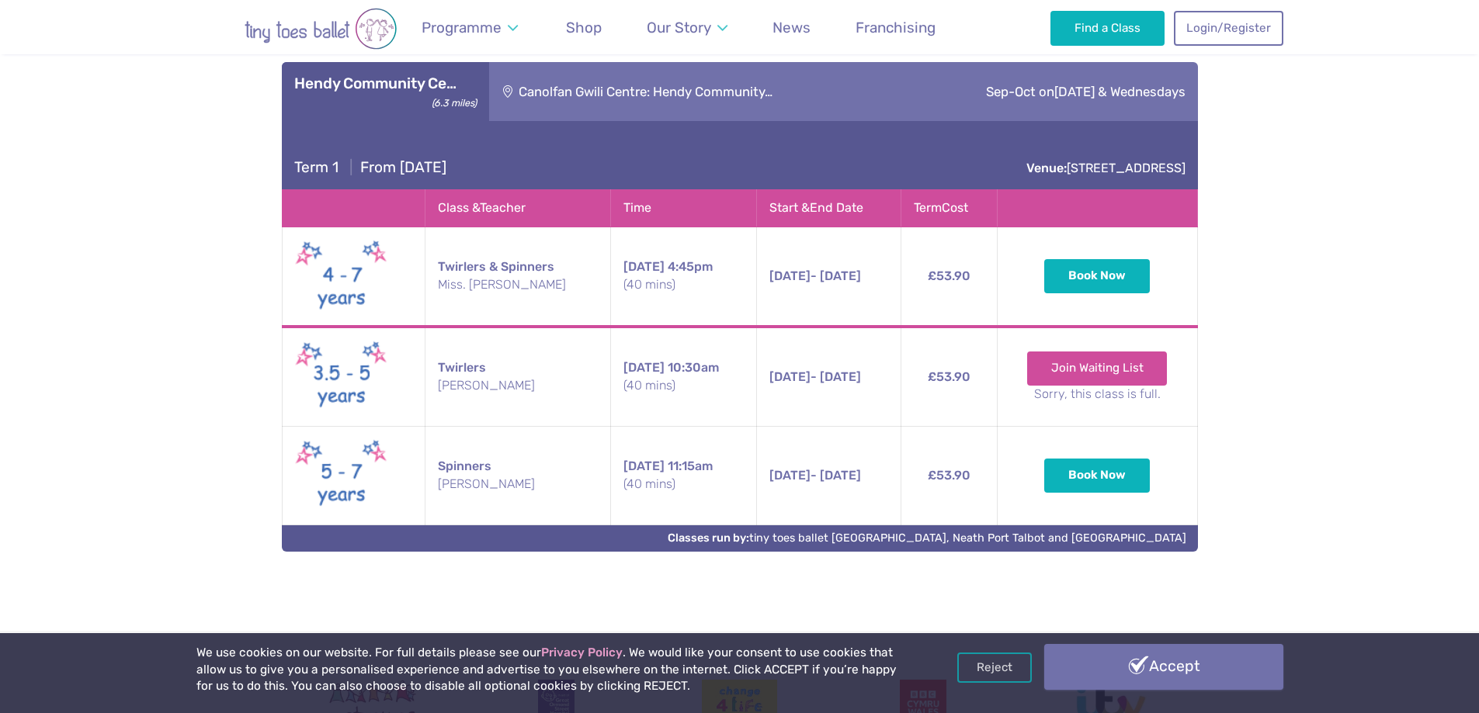 The height and width of the screenshot is (713, 1479). What do you see at coordinates (678, 27) in the screenshot?
I see `span: Our Story` at bounding box center [678, 27].